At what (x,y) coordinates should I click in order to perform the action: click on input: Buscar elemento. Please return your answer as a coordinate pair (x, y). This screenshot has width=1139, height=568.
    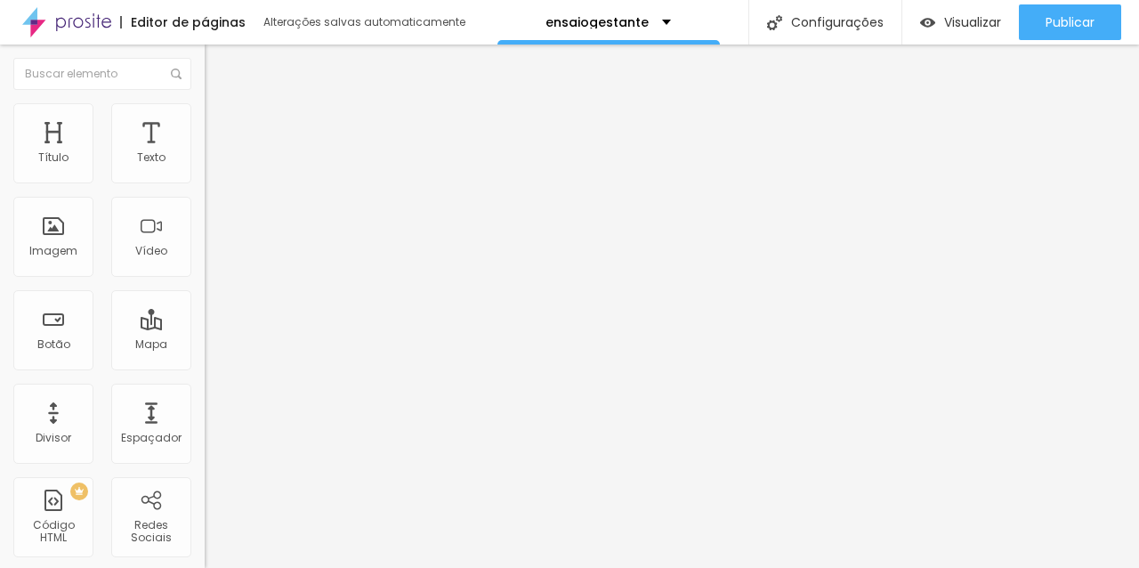
    Looking at the image, I should click on (102, 74).